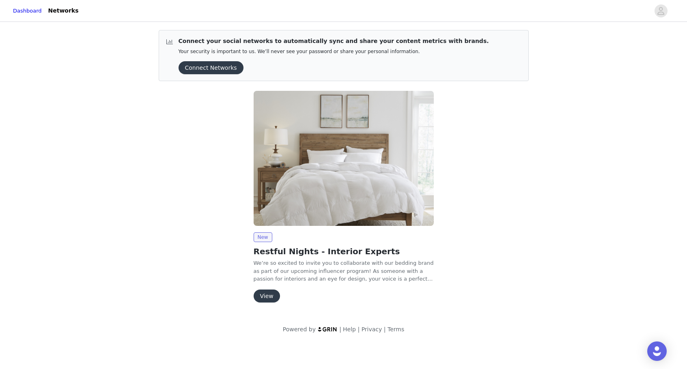 This screenshot has width=687, height=369. I want to click on img: logo, so click(327, 329).